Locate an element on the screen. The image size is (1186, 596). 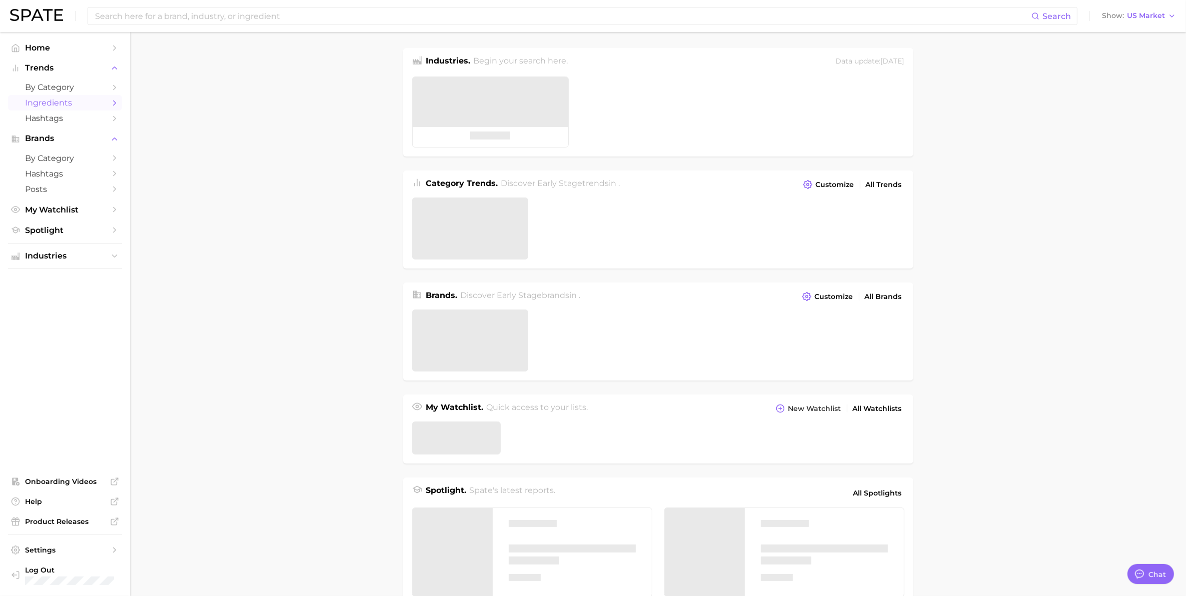
span: Spotlight is located at coordinates (65, 230).